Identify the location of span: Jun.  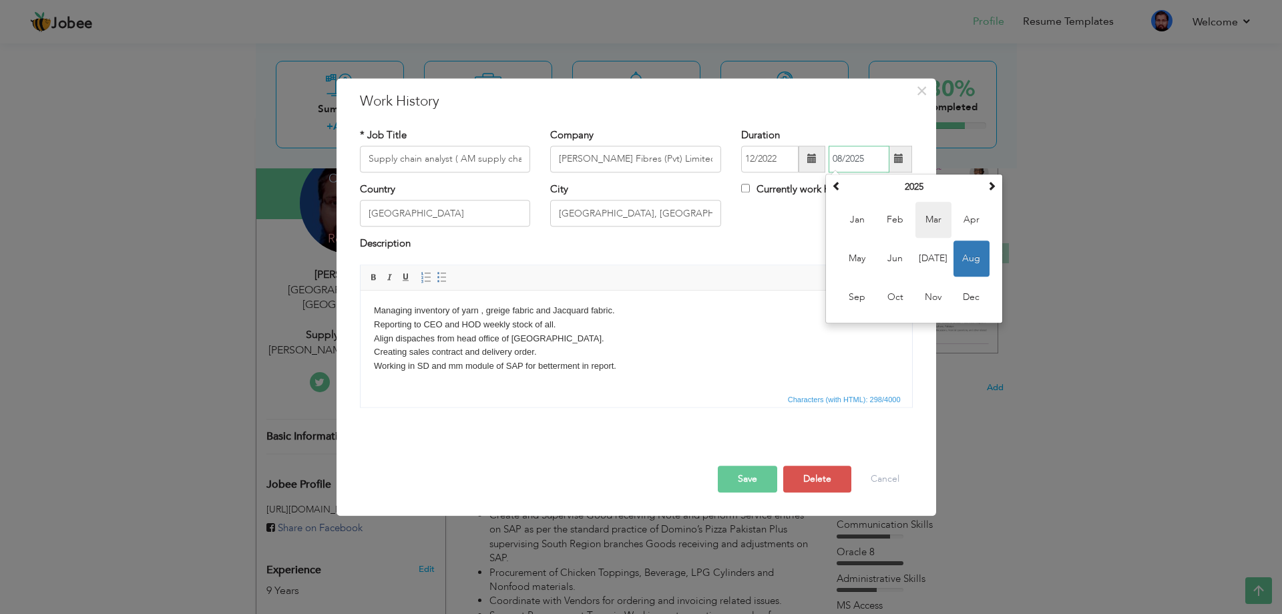
(895, 258).